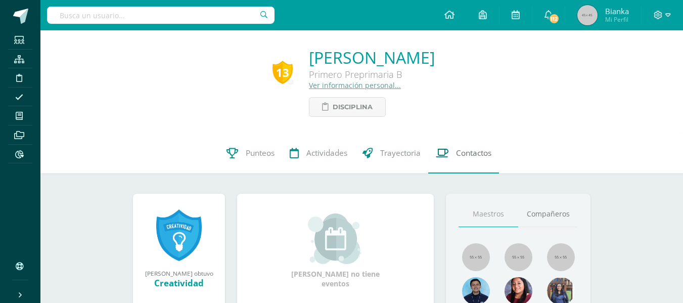 The width and height of the screenshot is (683, 303). Describe the element at coordinates (352, 107) in the screenshot. I see `span: Disciplina` at that location.